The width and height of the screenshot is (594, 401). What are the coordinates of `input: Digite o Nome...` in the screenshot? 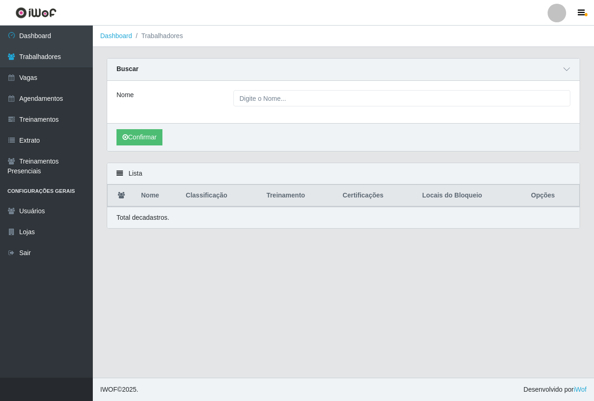 It's located at (402, 98).